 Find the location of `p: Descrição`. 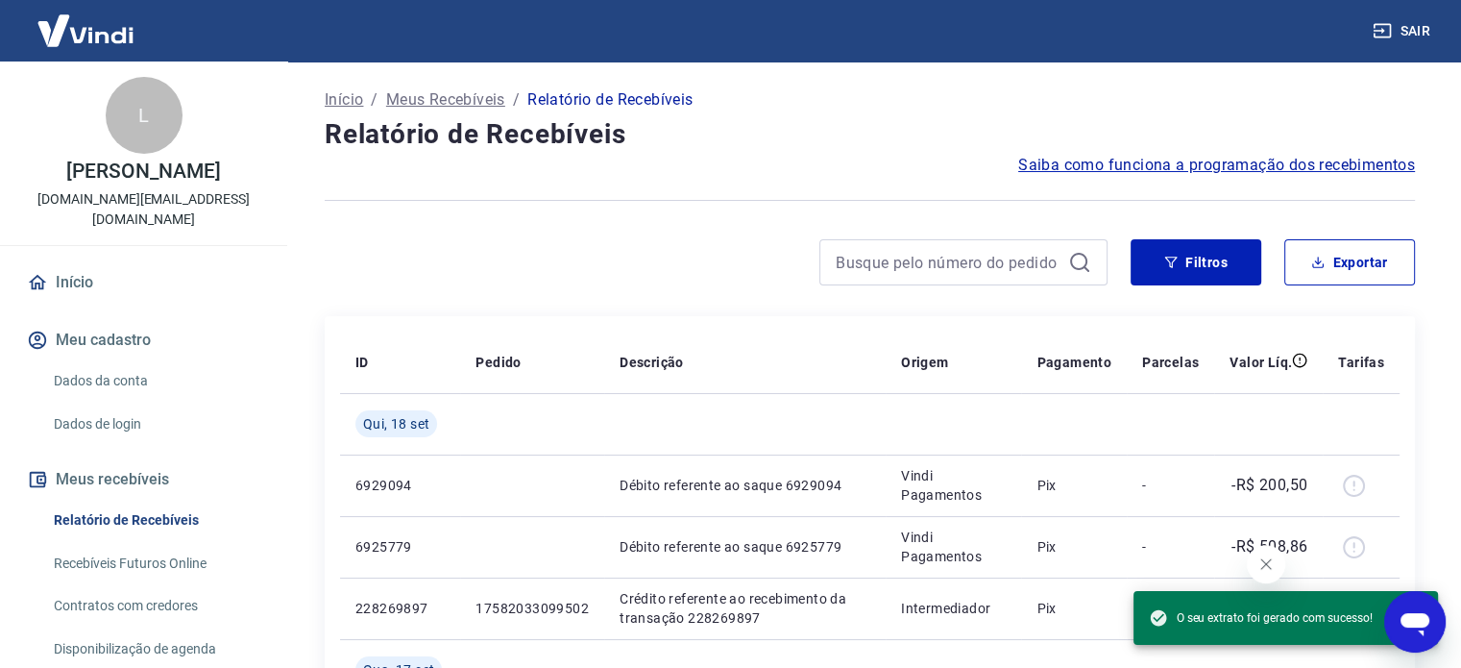

p: Descrição is located at coordinates (651, 362).